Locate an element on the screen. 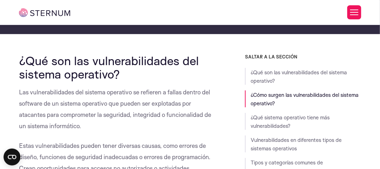 Image resolution: width=380 pixels, height=169 pixels. a: ¿Cómo surgen las vulnerabilidades del sistema operativo? is located at coordinates (304, 99).